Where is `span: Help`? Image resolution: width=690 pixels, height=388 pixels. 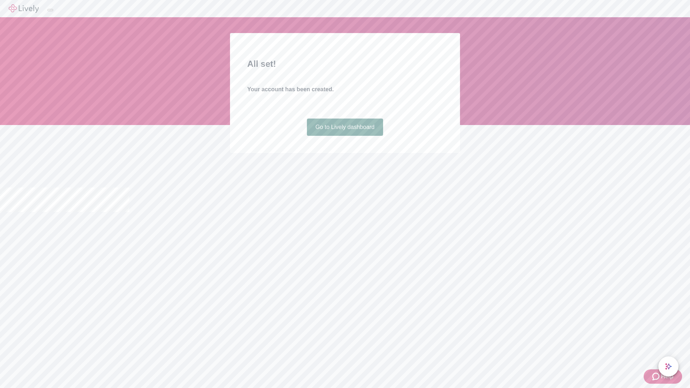
span: Help is located at coordinates (667, 376).